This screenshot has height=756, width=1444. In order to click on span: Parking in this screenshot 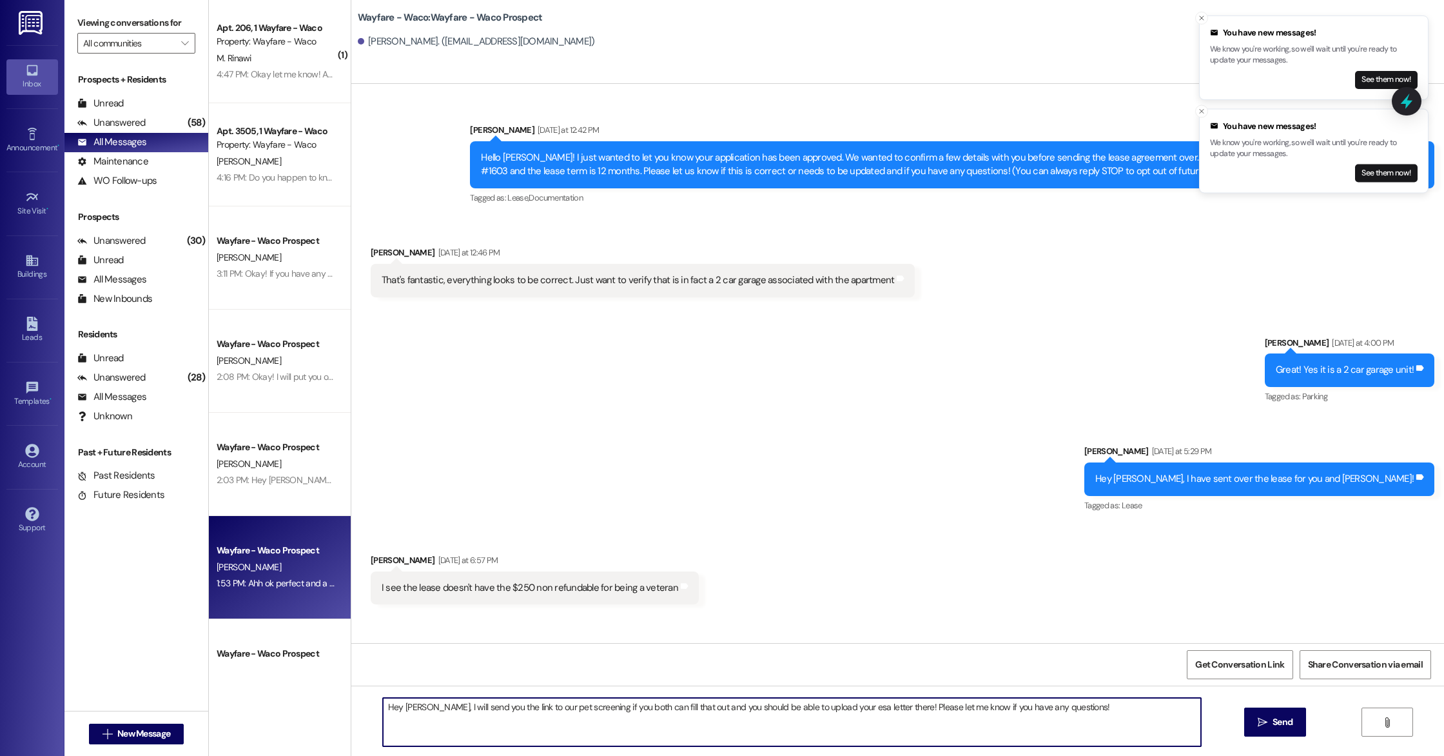, I will do `click(1314, 396)`.